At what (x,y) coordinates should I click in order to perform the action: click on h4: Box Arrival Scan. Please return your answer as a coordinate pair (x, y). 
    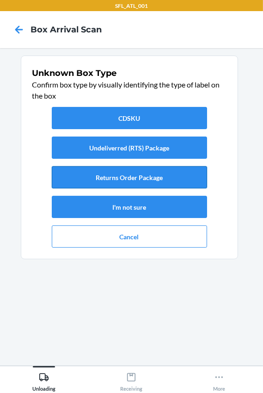
    Looking at the image, I should click on (66, 30).